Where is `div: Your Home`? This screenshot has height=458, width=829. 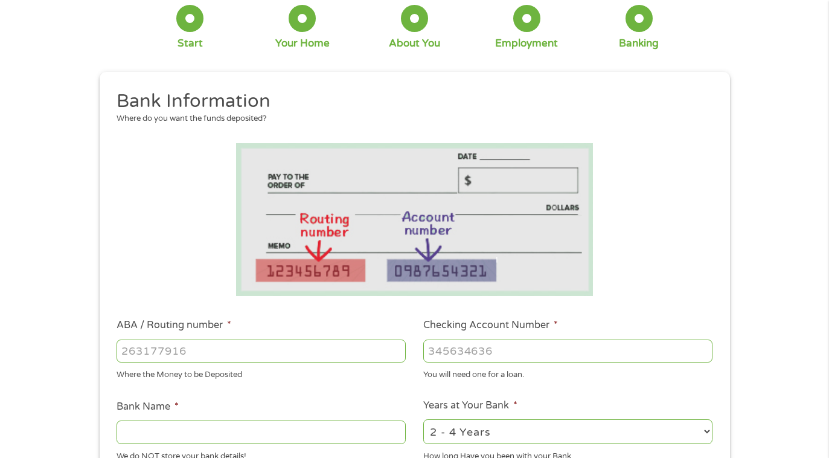
div: Your Home is located at coordinates (302, 43).